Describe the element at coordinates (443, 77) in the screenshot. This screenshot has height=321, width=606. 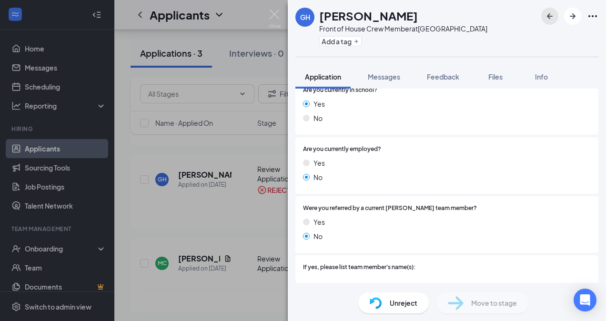
I see `span: Feedback` at that location.